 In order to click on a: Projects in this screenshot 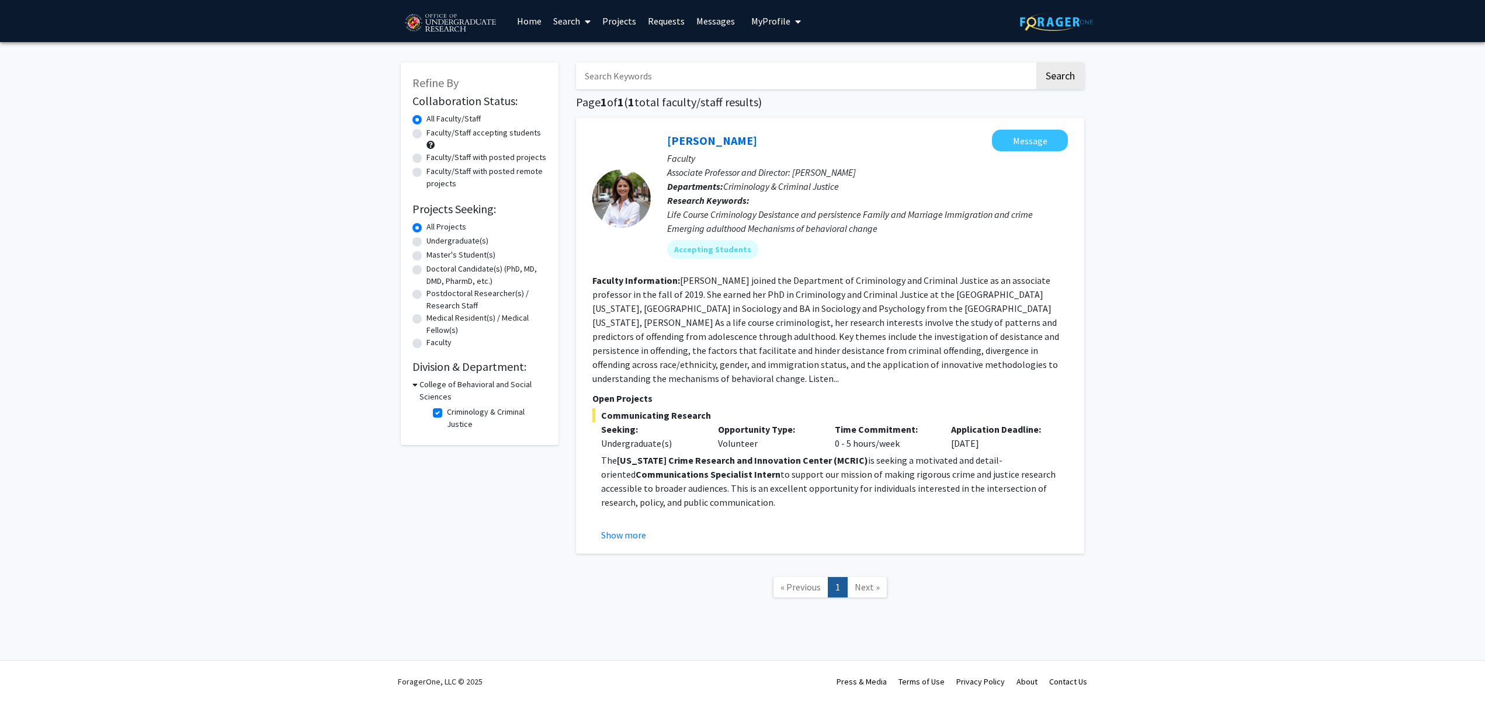, I will do `click(619, 21)`.